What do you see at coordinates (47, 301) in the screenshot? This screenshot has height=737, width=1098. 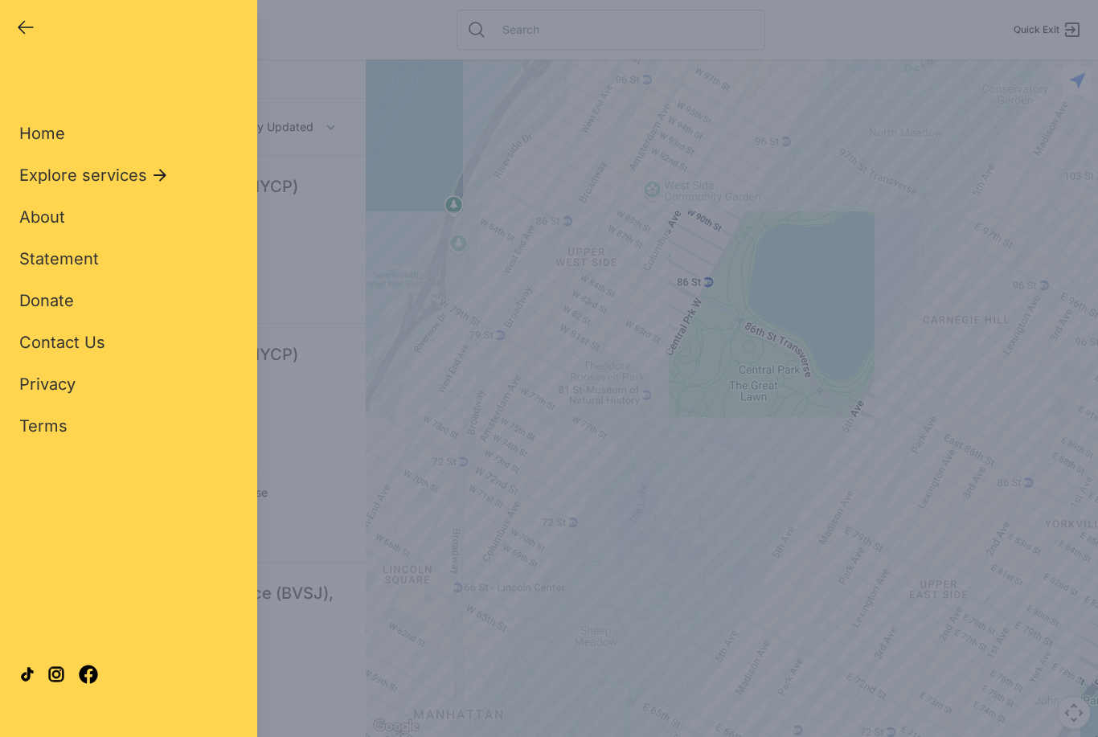 I see `span: Donate` at bounding box center [47, 301].